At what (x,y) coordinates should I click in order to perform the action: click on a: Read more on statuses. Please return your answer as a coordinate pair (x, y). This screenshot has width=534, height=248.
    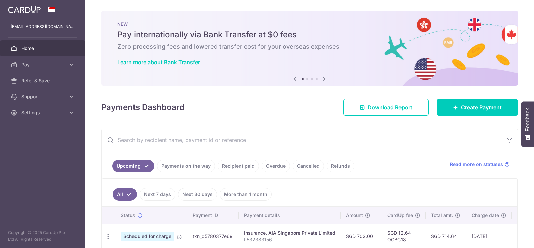
    Looking at the image, I should click on (480, 164).